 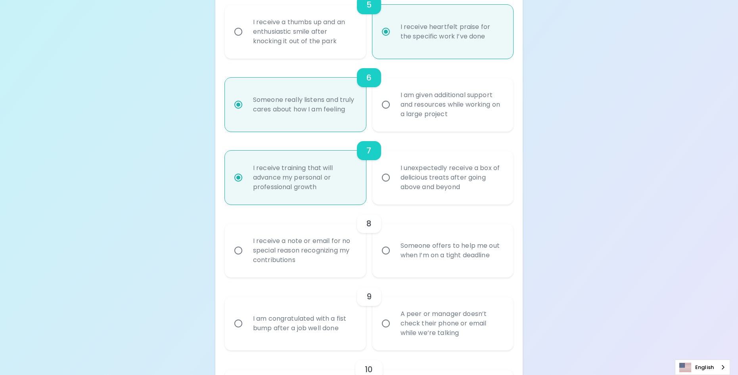 What do you see at coordinates (369, 78) in the screenshot?
I see `h6: 6` at bounding box center [369, 78].